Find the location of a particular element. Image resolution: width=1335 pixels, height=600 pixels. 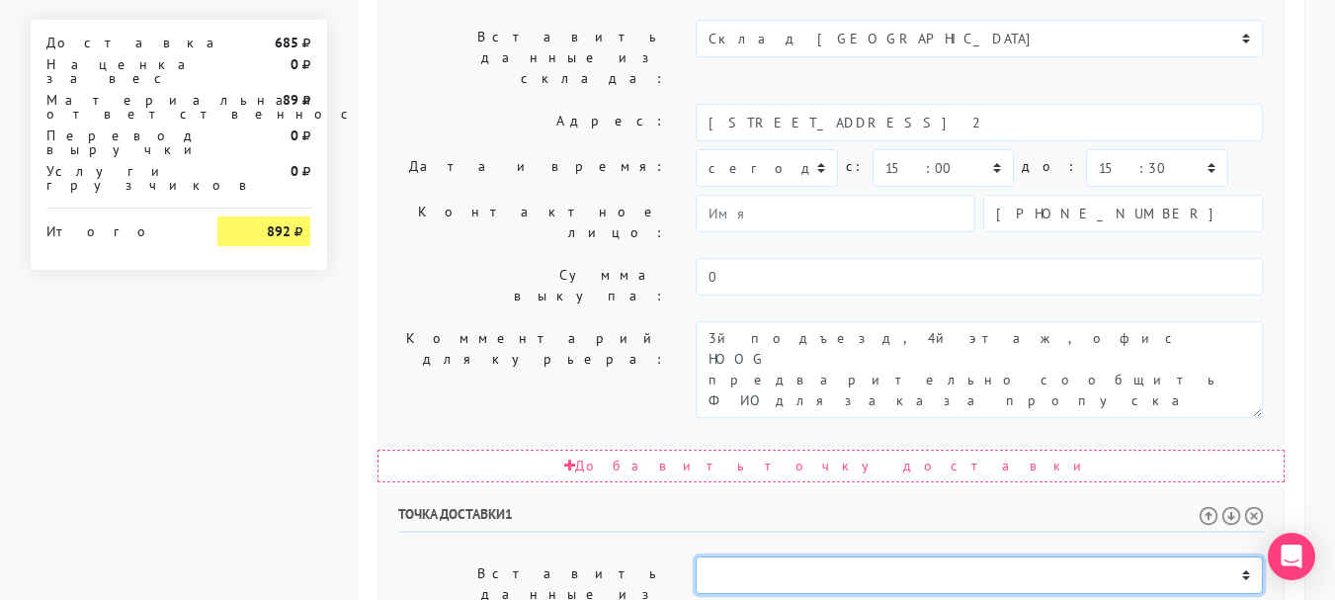

div: Итого is located at coordinates (118, 227).